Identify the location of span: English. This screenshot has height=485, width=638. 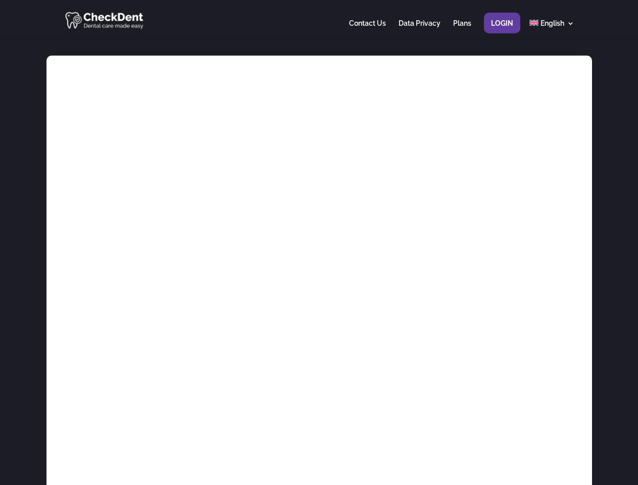
(552, 23).